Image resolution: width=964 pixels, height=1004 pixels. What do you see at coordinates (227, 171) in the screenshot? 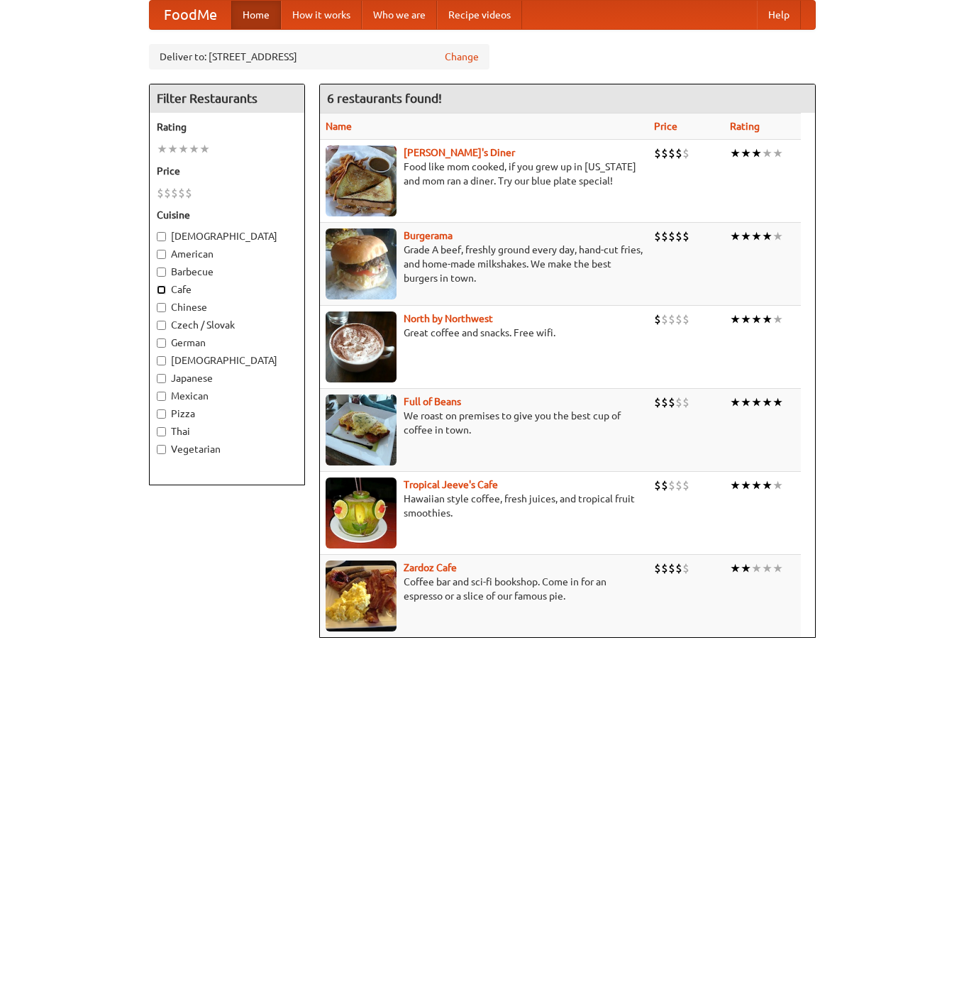
I see `h5: Price` at bounding box center [227, 171].